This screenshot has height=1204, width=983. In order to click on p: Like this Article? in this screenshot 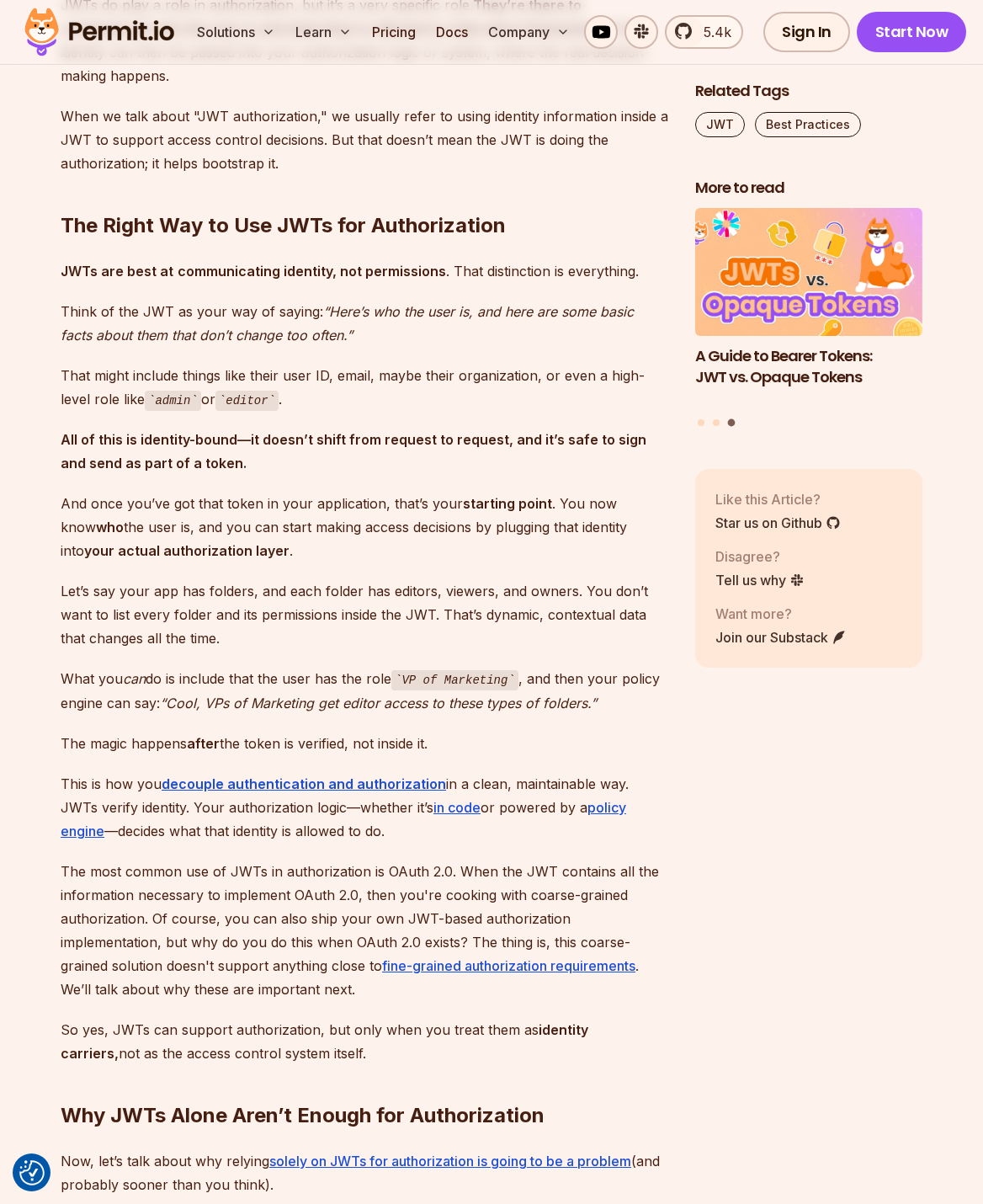, I will do `click(778, 499)`.